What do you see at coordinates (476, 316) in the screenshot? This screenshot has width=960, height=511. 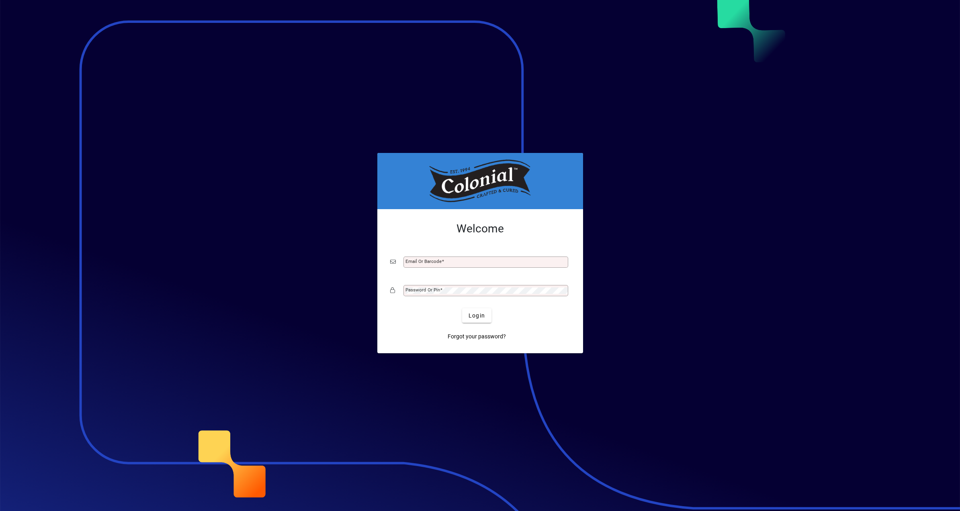 I see `button: Login` at bounding box center [476, 316].